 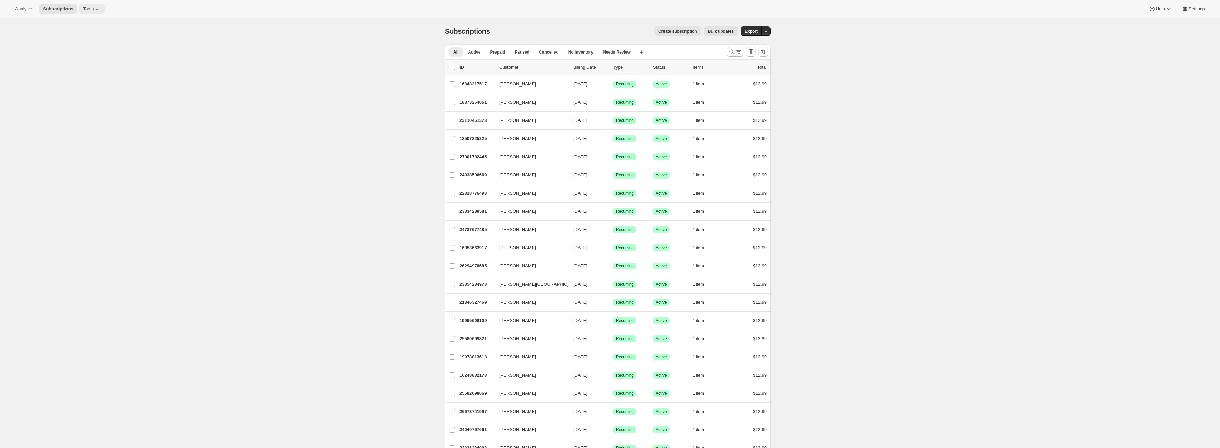 What do you see at coordinates (751, 52) in the screenshot?
I see `button: Customize table column order and visibility` at bounding box center [751, 52].